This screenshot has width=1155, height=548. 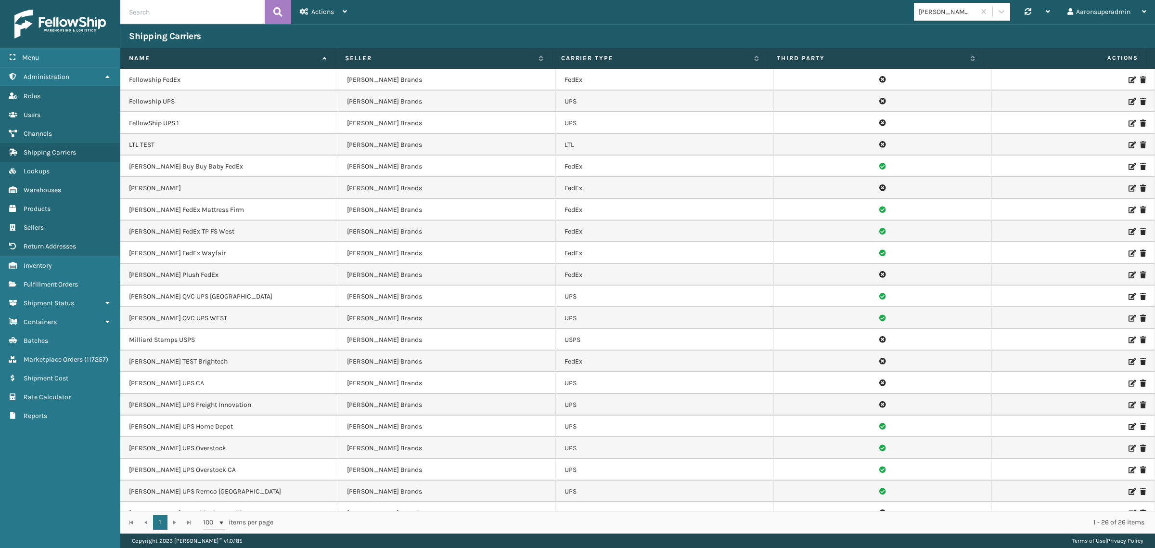 What do you see at coordinates (60, 24) in the screenshot?
I see `img: logo` at bounding box center [60, 24].